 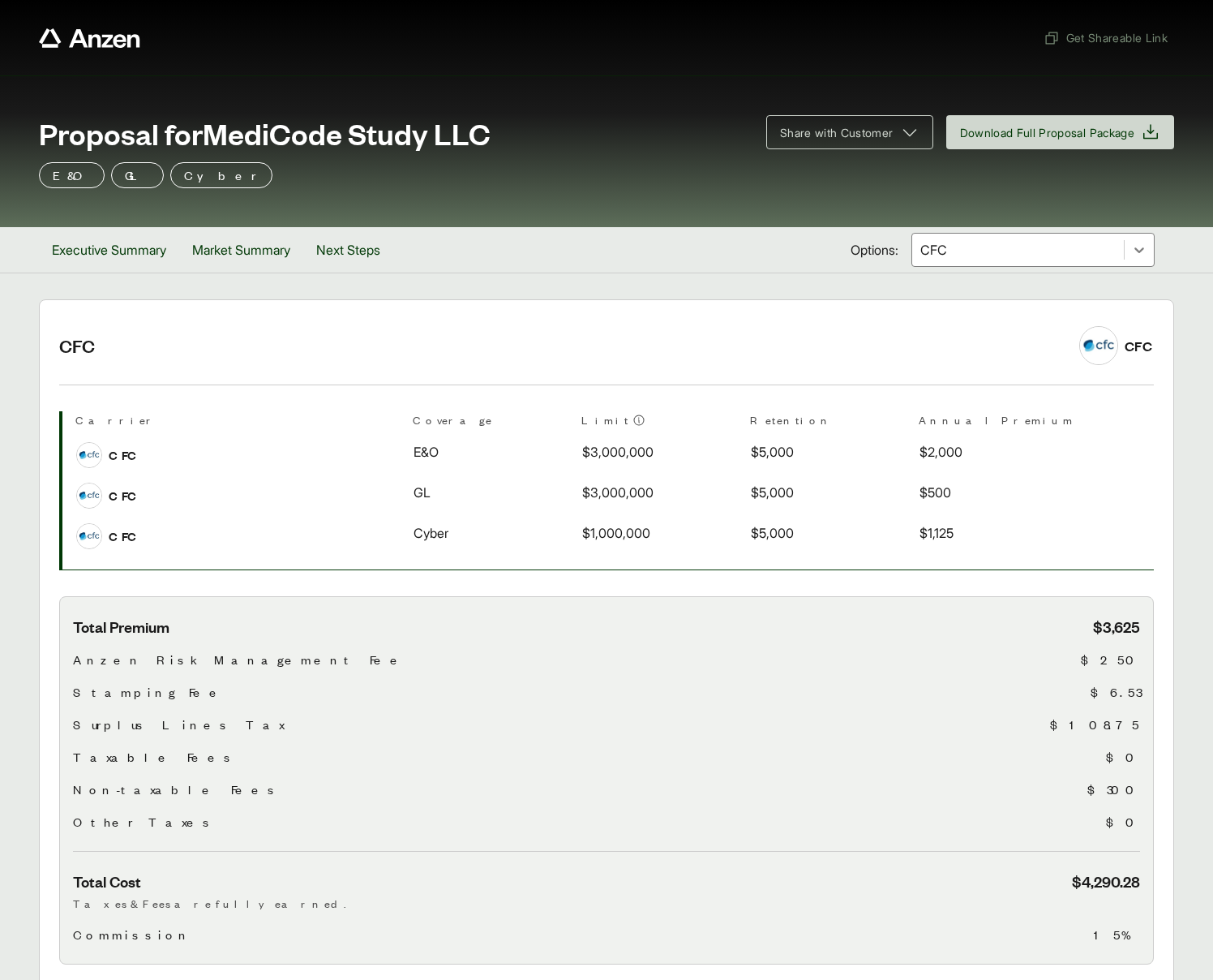 What do you see at coordinates (1048, 132) in the screenshot?
I see `span: Download Full Proposal Package` at bounding box center [1048, 132].